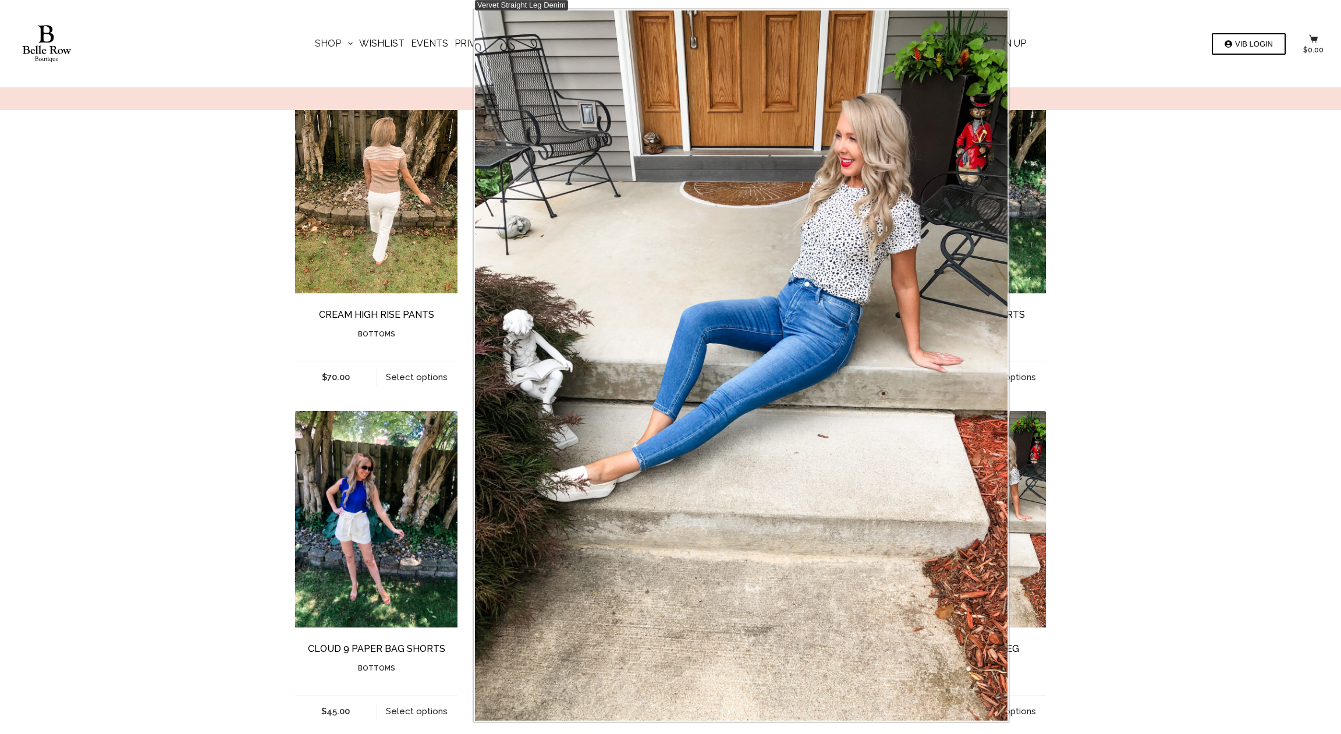 The width and height of the screenshot is (1341, 734). What do you see at coordinates (336, 377) in the screenshot?
I see `bdi: 70.00` at bounding box center [336, 377].